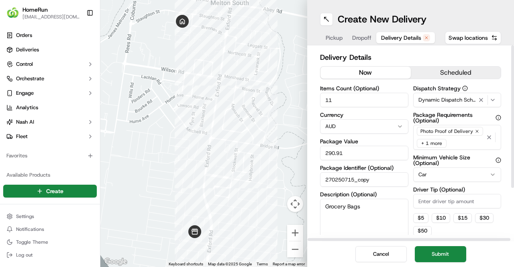 This screenshot has width=514, height=267. I want to click on button: $15, so click(462, 218).